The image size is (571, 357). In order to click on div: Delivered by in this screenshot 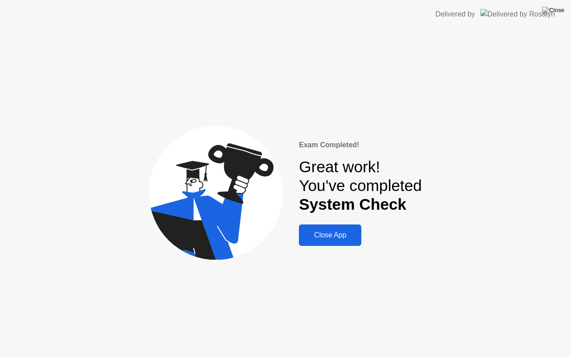, I will do `click(455, 14)`.